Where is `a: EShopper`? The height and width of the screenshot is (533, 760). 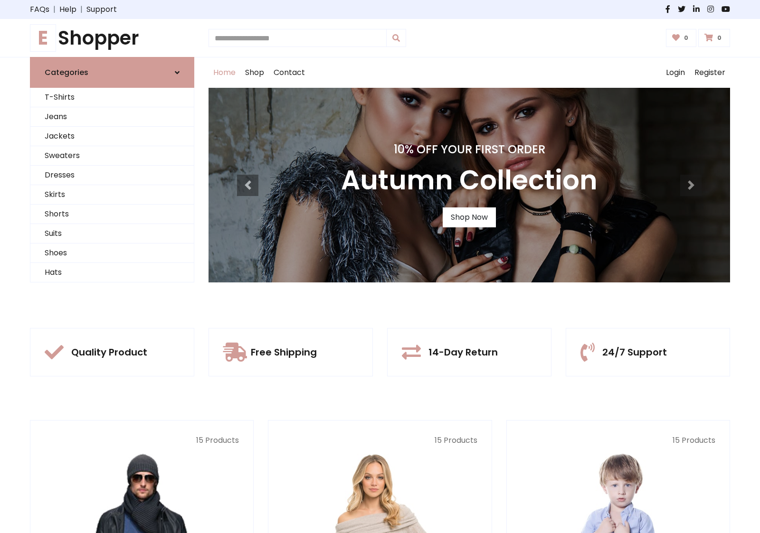 a: EShopper is located at coordinates (112, 38).